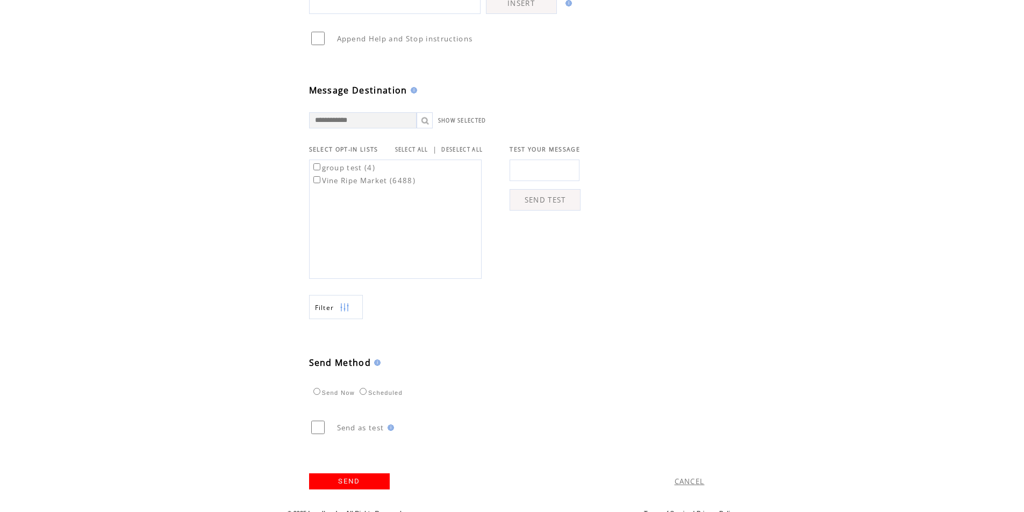 This screenshot has width=1024, height=512. I want to click on img: filters.png, so click(344, 307).